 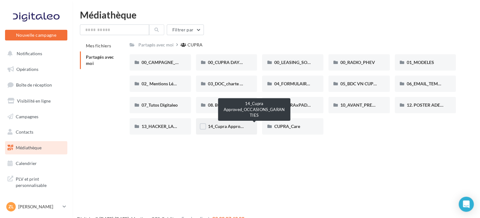 What do you see at coordinates (36, 148) in the screenshot?
I see `a: Médiathèque` at bounding box center [36, 148].